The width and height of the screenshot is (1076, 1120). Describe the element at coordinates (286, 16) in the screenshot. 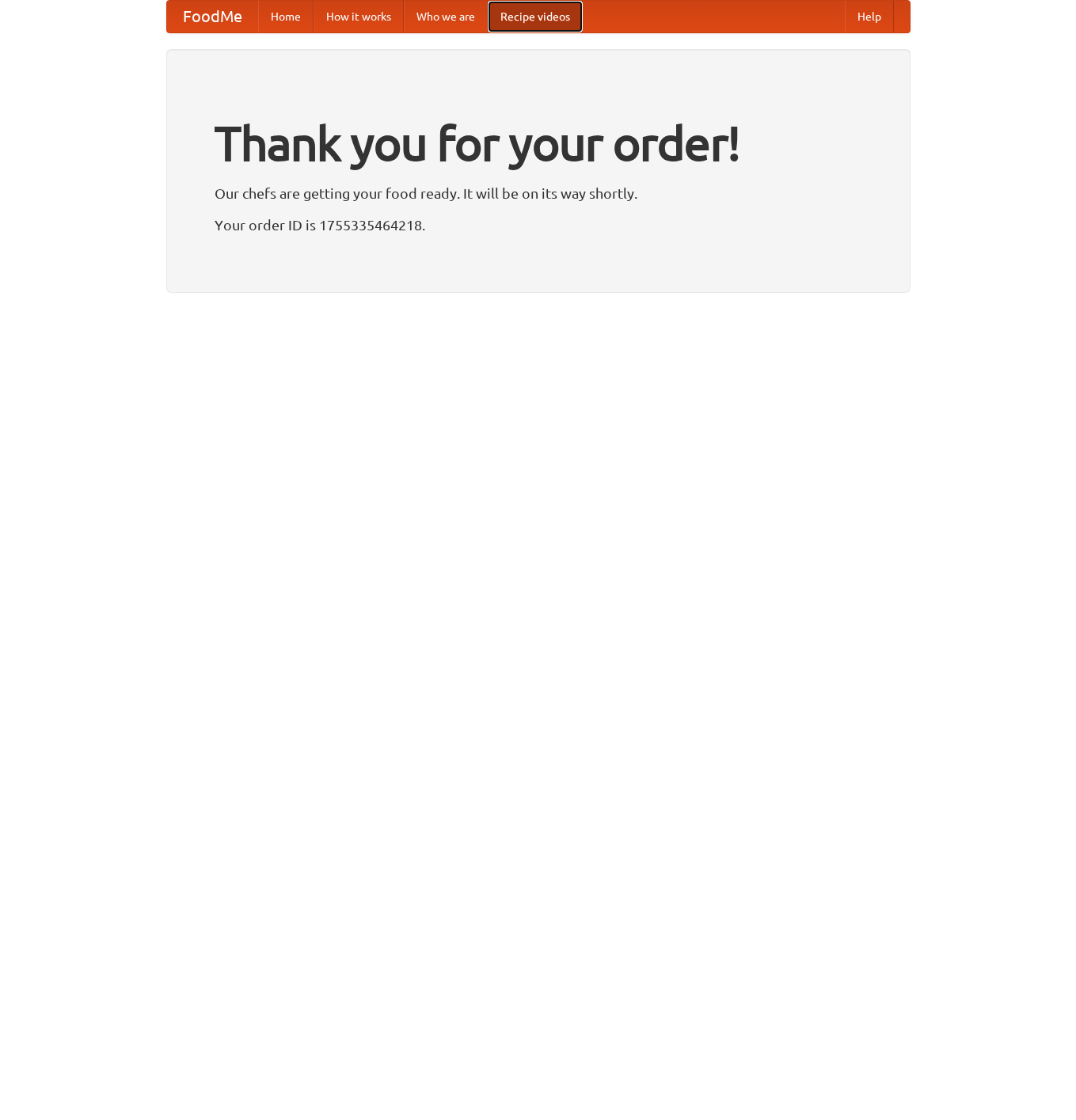

I see `a: Home` at that location.